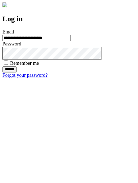  What do you see at coordinates (5, 5) in the screenshot?
I see `img: logo-4e3dc11c47720685a147b03b5a06dd966a58ff35d612b21f08c02c0306f2b779.png` at bounding box center [5, 5].